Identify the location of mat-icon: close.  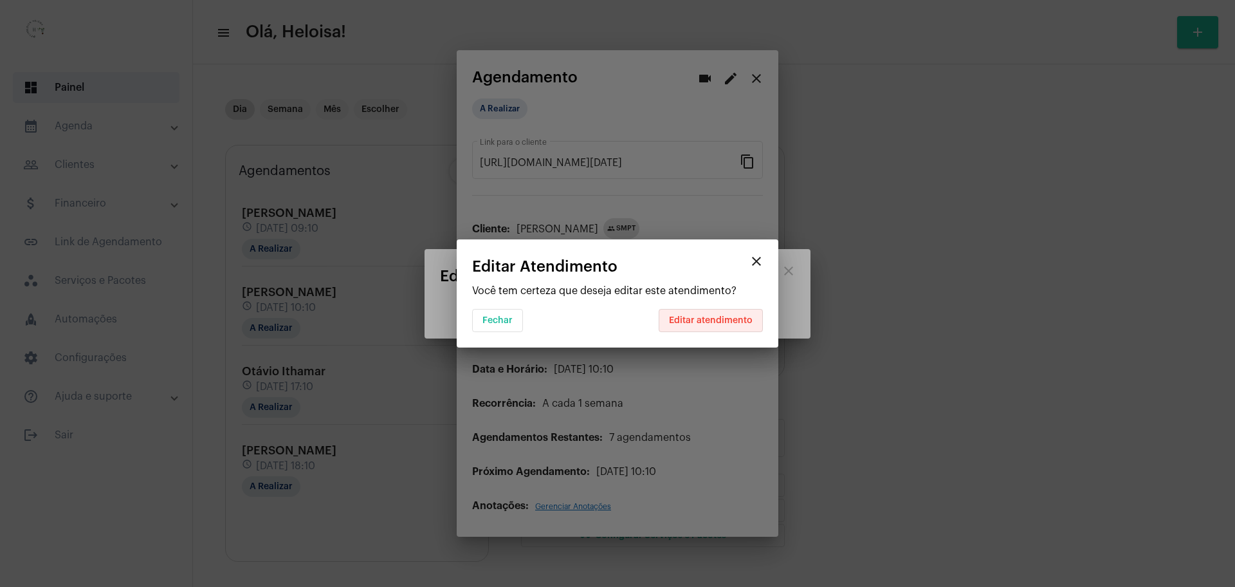
(756, 261).